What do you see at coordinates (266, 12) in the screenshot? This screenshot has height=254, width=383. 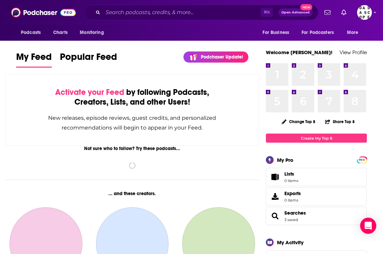 I see `span: ⌘ K` at bounding box center [266, 12].